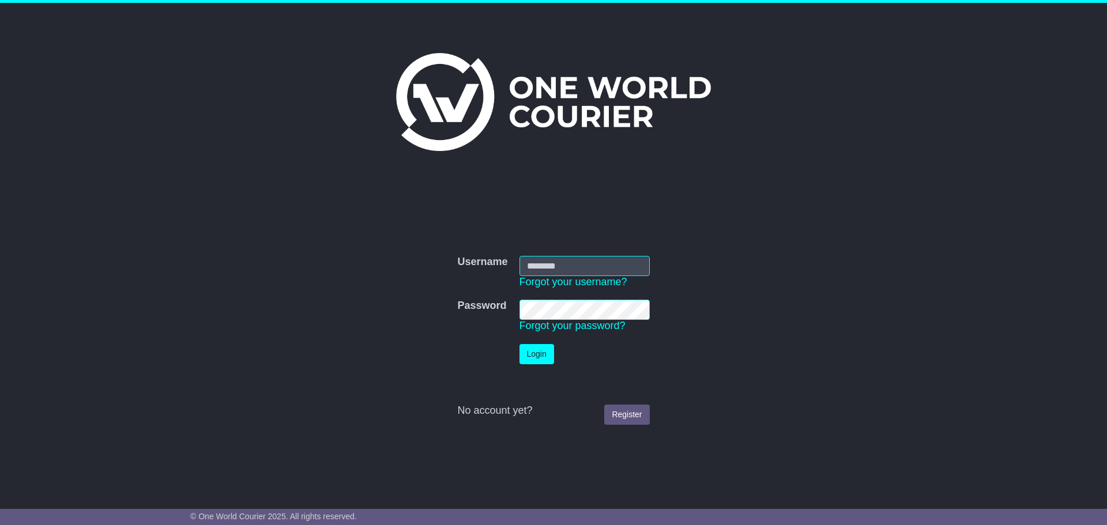  What do you see at coordinates (573, 326) in the screenshot?
I see `a: Forgot your password?` at bounding box center [573, 326].